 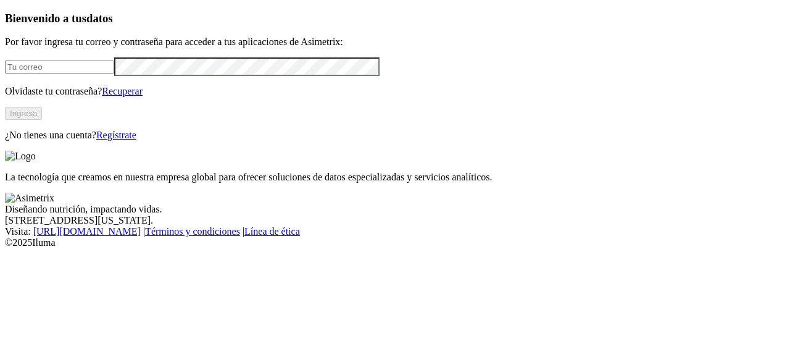 What do you see at coordinates (272, 231) in the screenshot?
I see `a: Línea de ética` at bounding box center [272, 231].